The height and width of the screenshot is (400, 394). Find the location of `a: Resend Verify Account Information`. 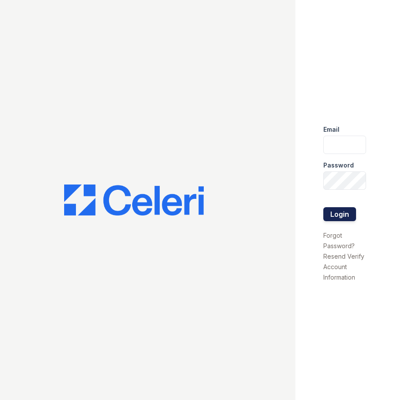

a: Resend Verify Account Information is located at coordinates (344, 267).